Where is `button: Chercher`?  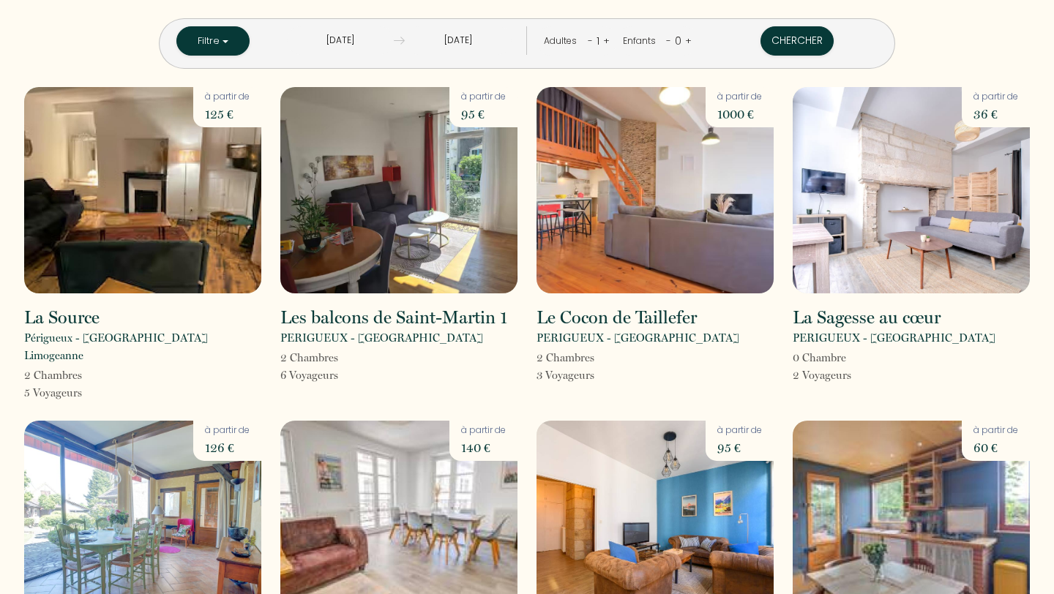
button: Chercher is located at coordinates (797, 41).